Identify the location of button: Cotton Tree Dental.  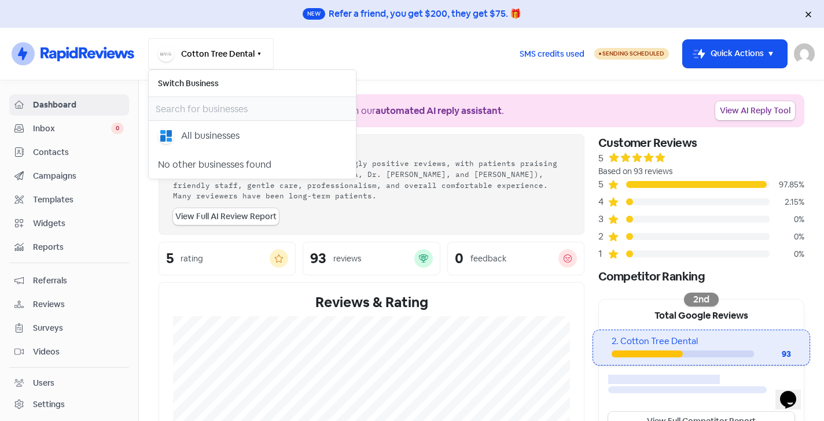
(211, 54).